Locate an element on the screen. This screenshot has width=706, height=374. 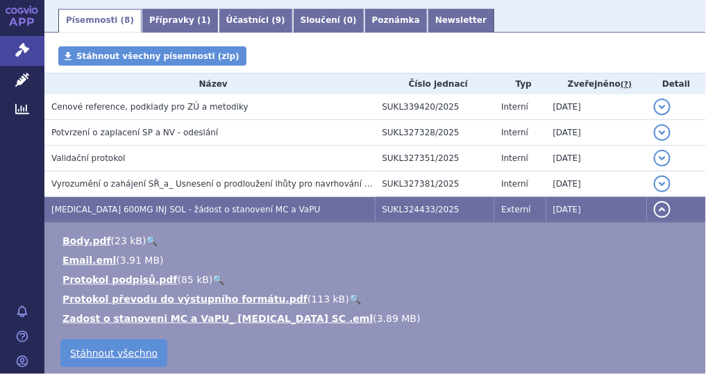
td: SUKL324433/2025 is located at coordinates (435, 209).